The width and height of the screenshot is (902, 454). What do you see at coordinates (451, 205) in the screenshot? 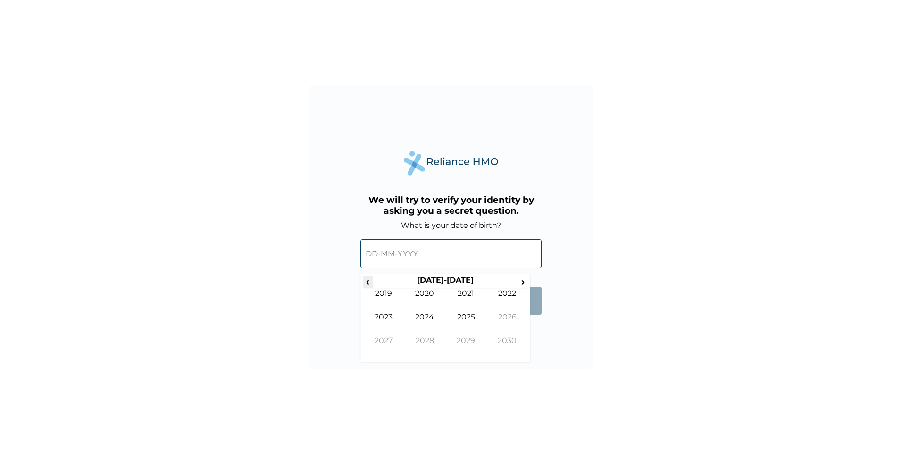
I see `h3: We will try to verify your identity by asking you a secret question.` at bounding box center [451, 205].